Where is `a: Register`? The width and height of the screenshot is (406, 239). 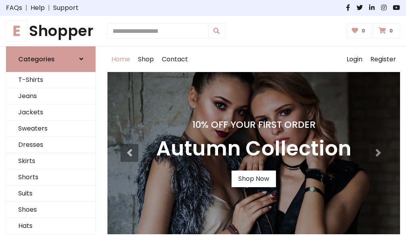
a: Register is located at coordinates (383, 59).